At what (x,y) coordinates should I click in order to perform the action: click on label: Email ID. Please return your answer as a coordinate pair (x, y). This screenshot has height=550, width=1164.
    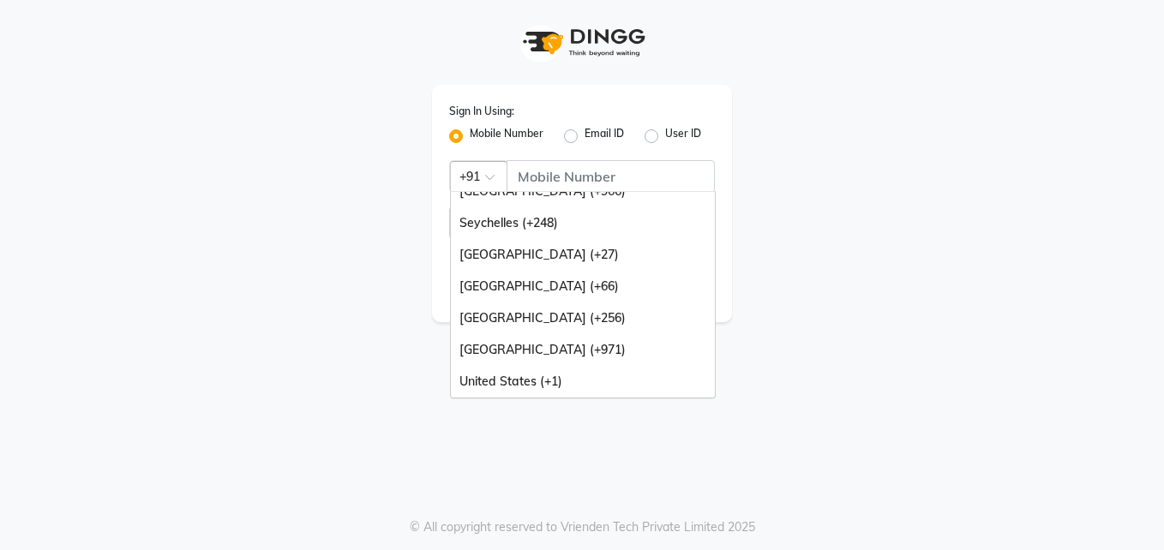
    Looking at the image, I should click on (604, 136).